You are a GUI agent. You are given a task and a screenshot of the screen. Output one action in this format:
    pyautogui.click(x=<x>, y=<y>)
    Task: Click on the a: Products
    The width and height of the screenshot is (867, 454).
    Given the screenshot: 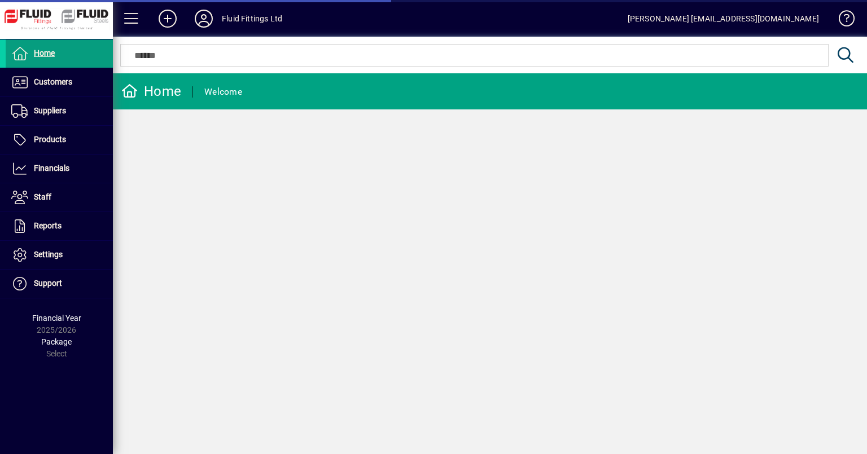 What is the action you would take?
    pyautogui.click(x=59, y=140)
    